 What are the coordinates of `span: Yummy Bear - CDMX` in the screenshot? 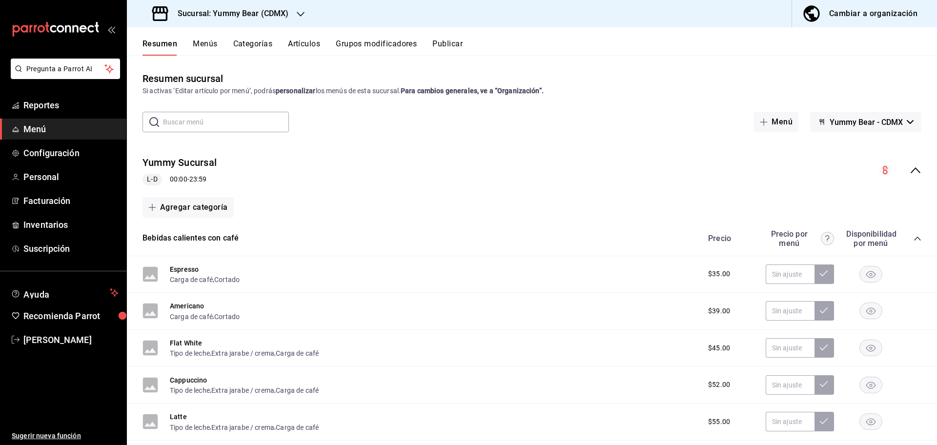 It's located at (866, 122).